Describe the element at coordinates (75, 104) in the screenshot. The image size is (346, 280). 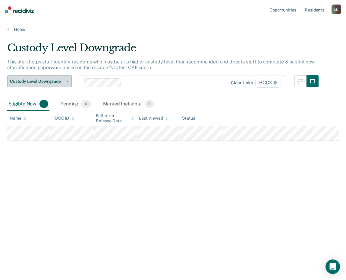
I see `div: Pending0` at that location.